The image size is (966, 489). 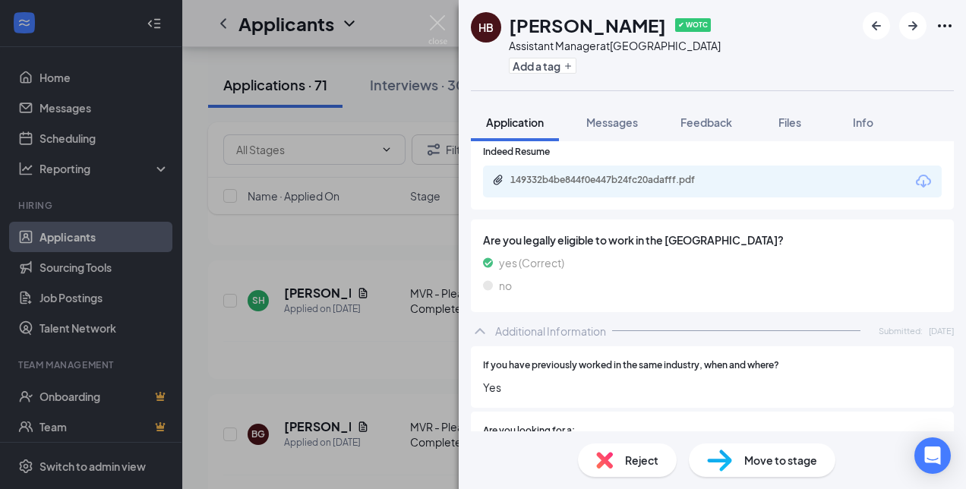 I want to click on span: Feedback, so click(x=706, y=122).